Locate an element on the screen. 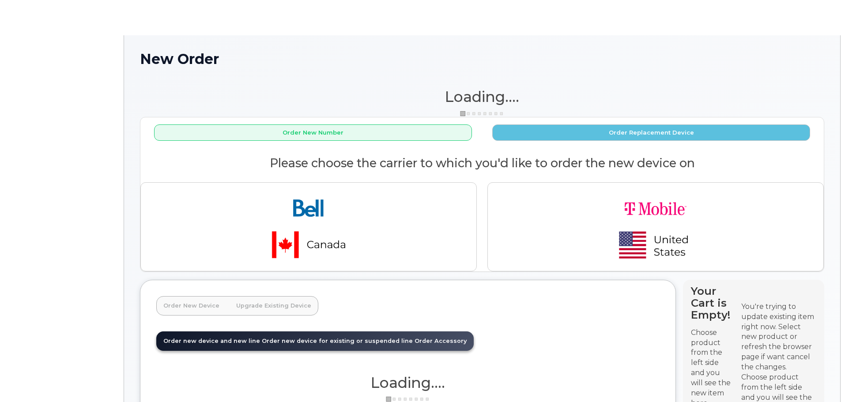 This screenshot has width=845, height=402. h2: Please choose the carrier to which you'd like to order the new device on is located at coordinates (482, 163).